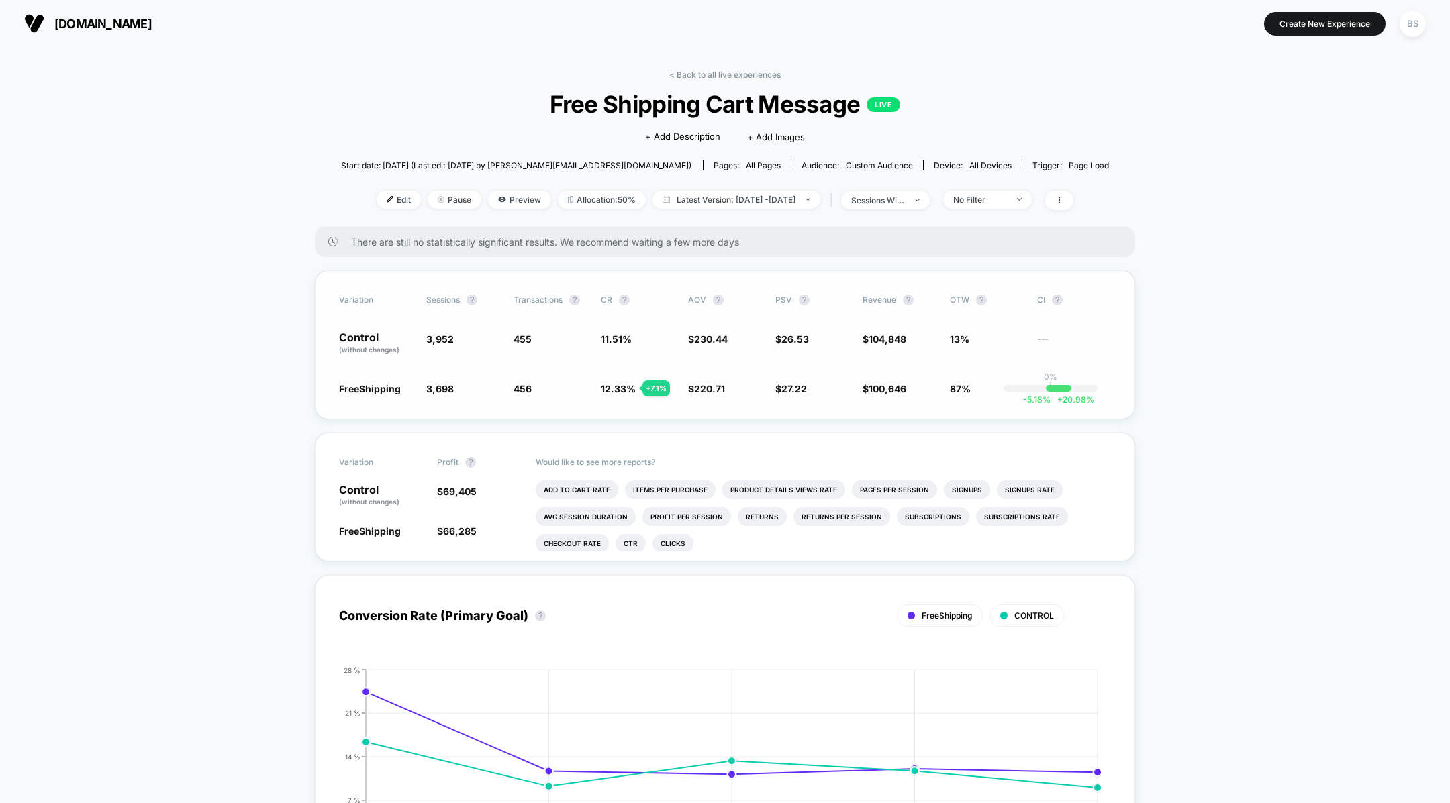 The height and width of the screenshot is (803, 1450). I want to click on span: 27.22, so click(794, 389).